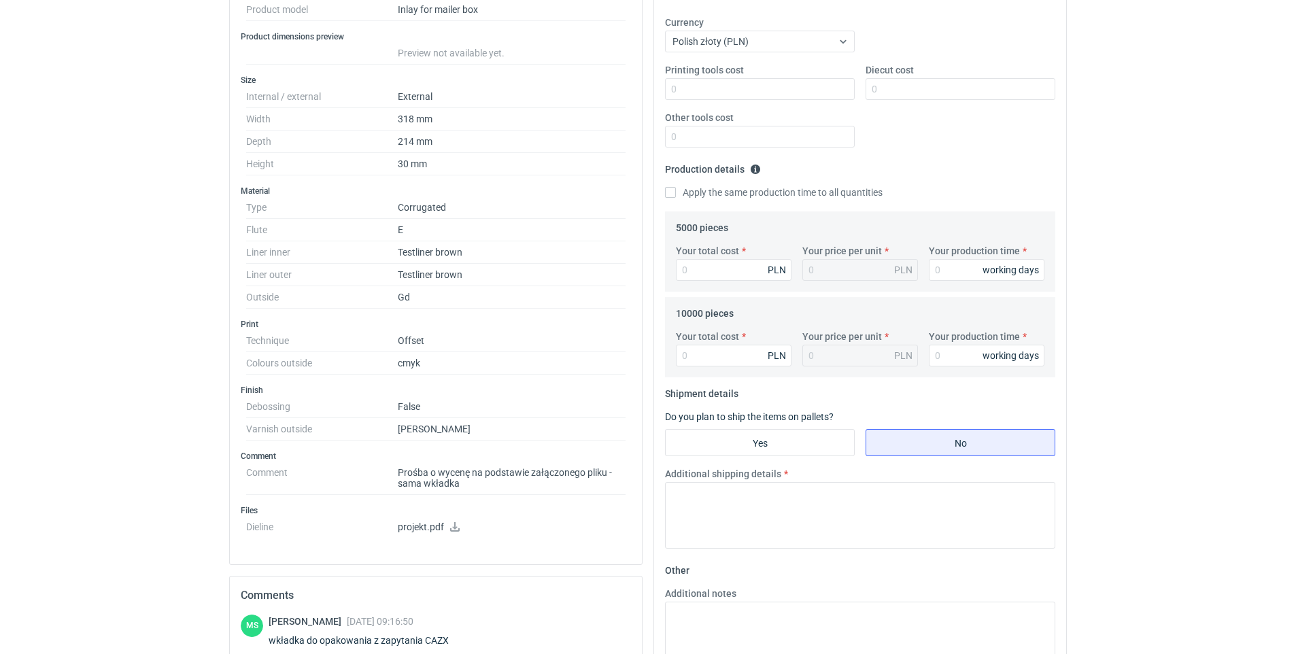 Image resolution: width=1296 pixels, height=654 pixels. Describe the element at coordinates (436, 191) in the screenshot. I see `h3: Material` at that location.